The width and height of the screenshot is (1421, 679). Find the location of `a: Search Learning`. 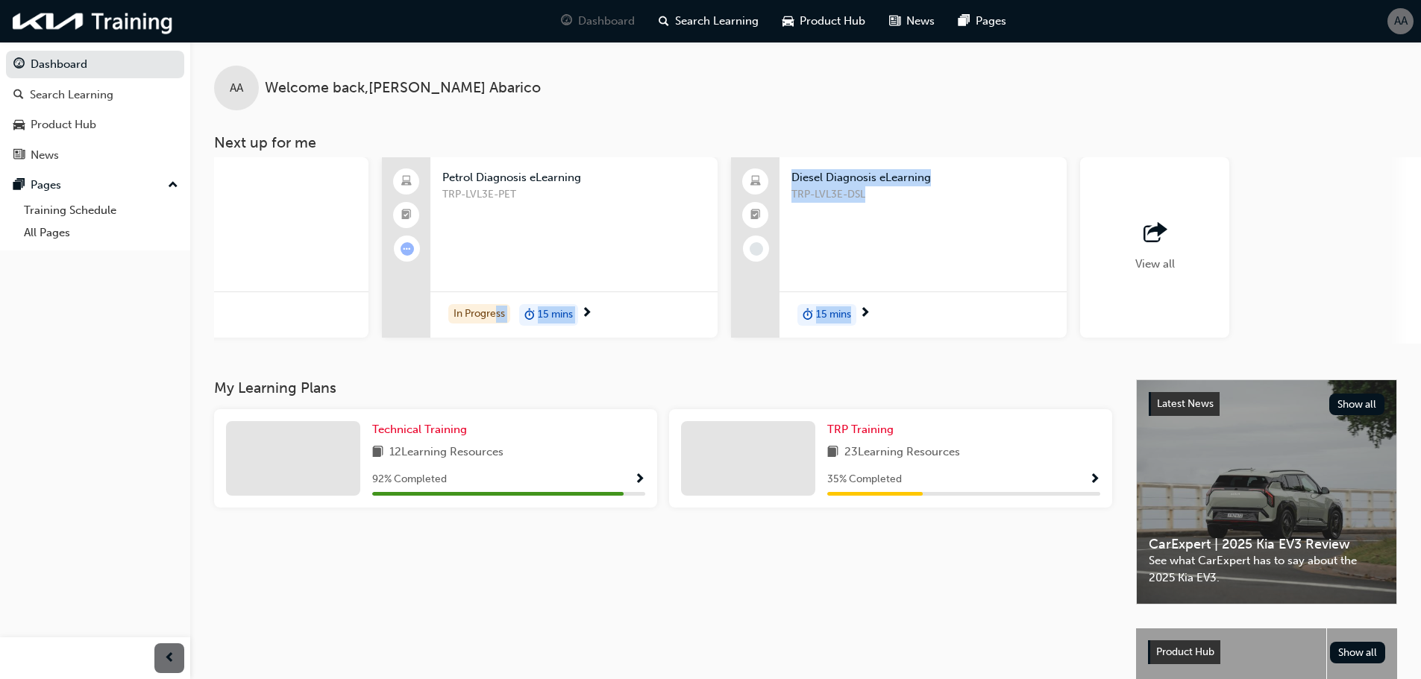

a: Search Learning is located at coordinates (95, 95).